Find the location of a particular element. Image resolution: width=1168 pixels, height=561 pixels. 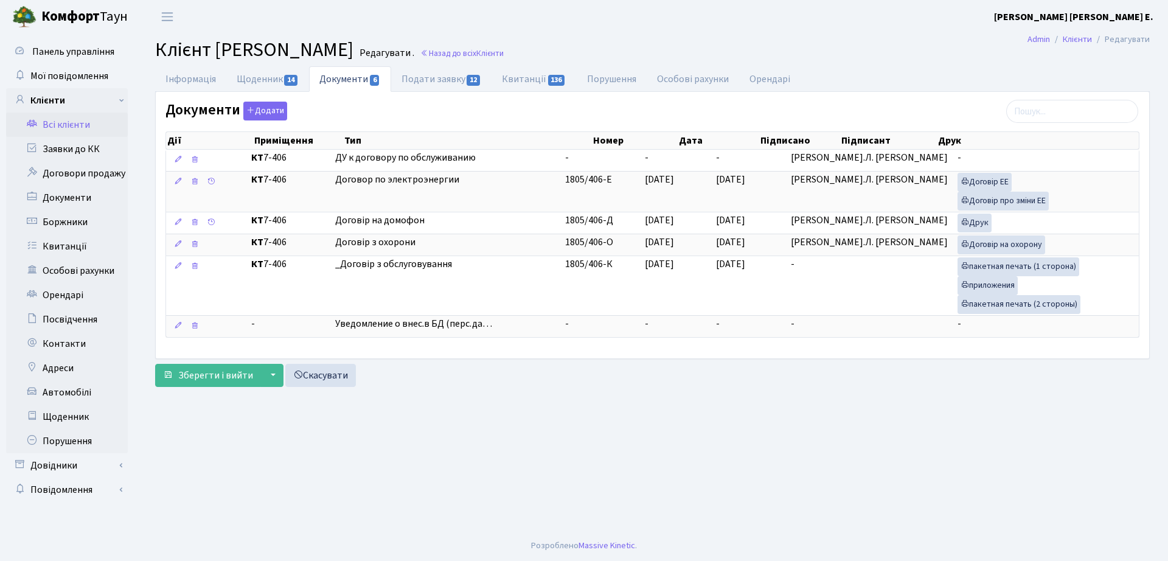

span: Договір на домофон is located at coordinates (445, 220).